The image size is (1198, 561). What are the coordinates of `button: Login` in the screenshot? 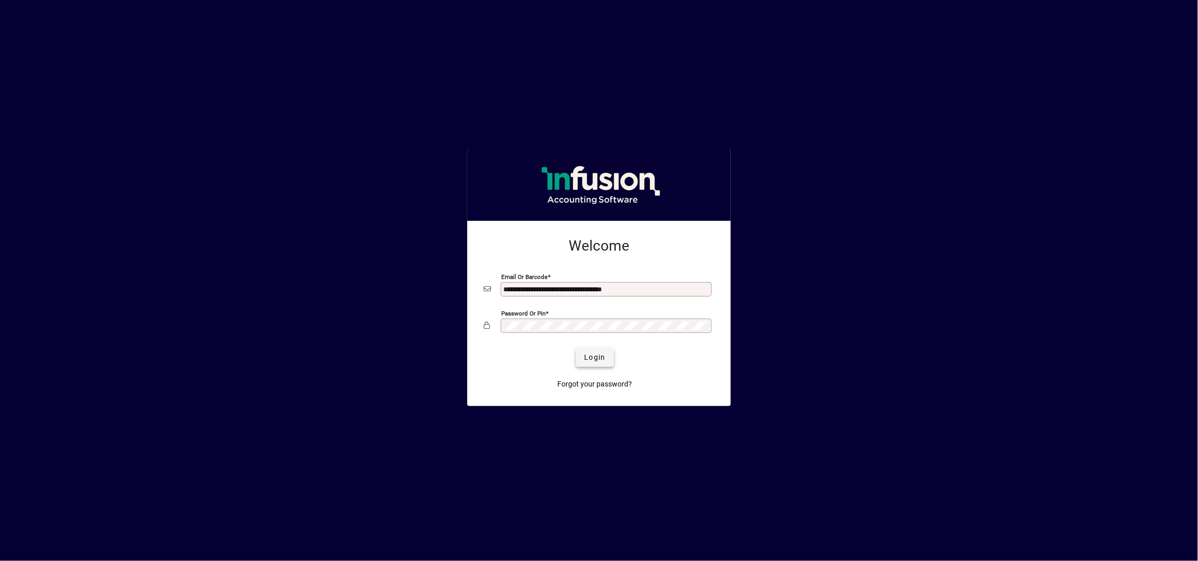 It's located at (595, 358).